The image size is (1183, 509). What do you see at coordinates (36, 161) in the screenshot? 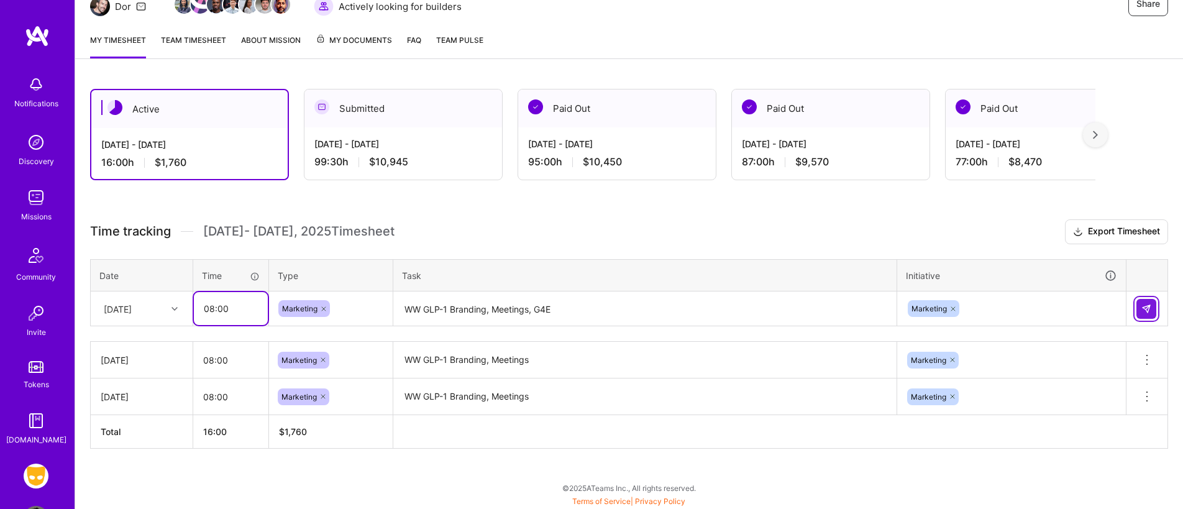
I see `div: Discovery` at bounding box center [36, 161].